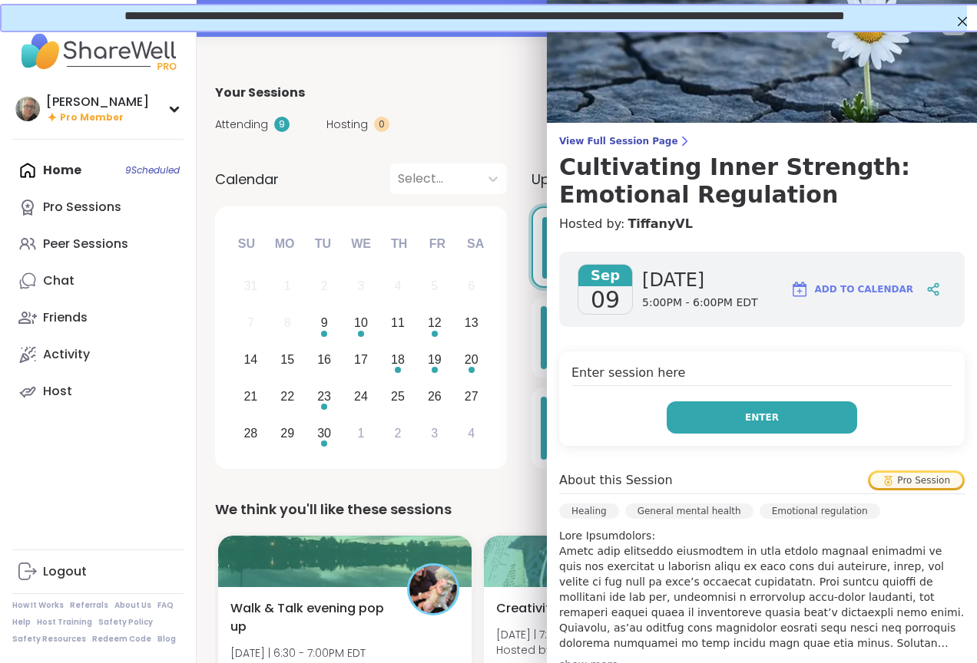  Describe the element at coordinates (82, 207) in the screenshot. I see `div: Pro Sessions` at that location.